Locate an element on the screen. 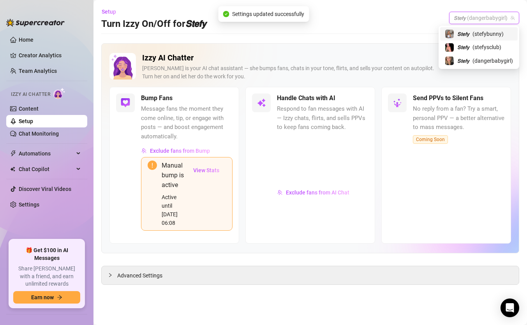 The height and width of the screenshot is (325, 527). a: Home is located at coordinates (26, 40).